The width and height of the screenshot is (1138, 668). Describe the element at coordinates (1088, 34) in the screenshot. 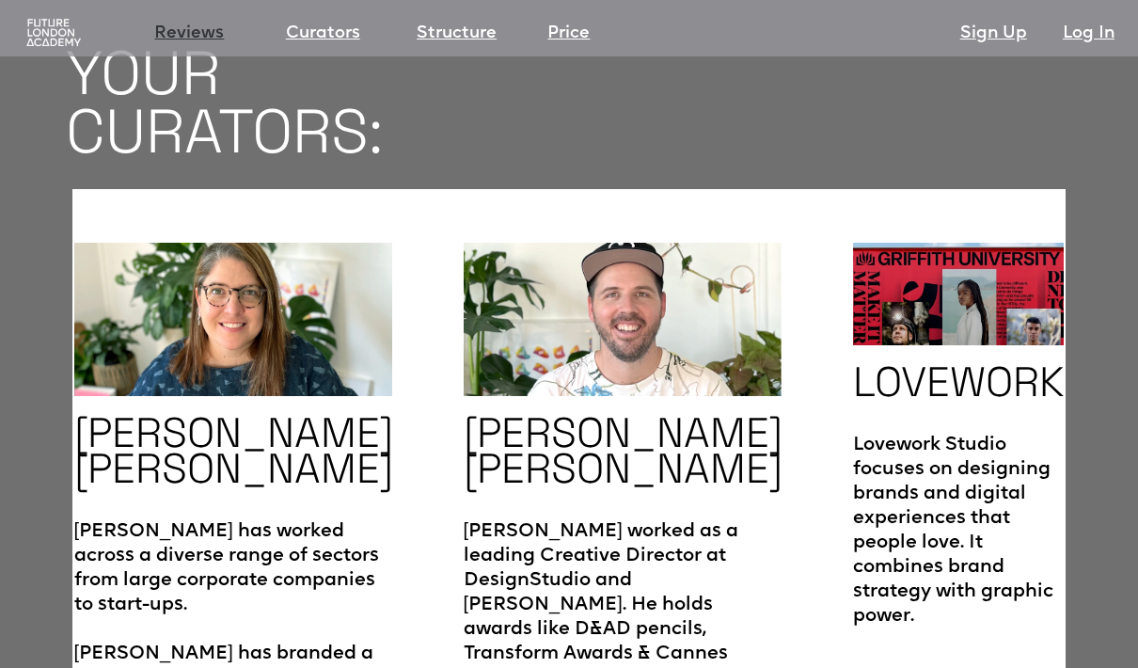

I see `a: Log In` at that location.